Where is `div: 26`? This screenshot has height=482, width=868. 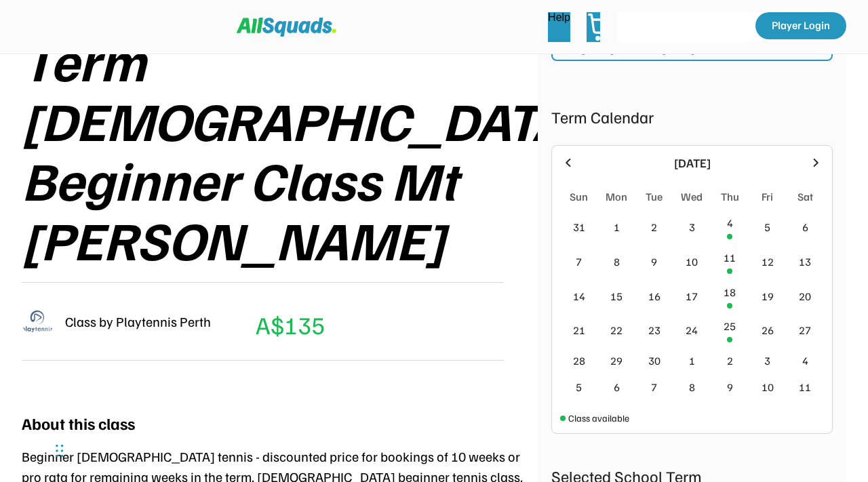 div: 26 is located at coordinates (767, 330).